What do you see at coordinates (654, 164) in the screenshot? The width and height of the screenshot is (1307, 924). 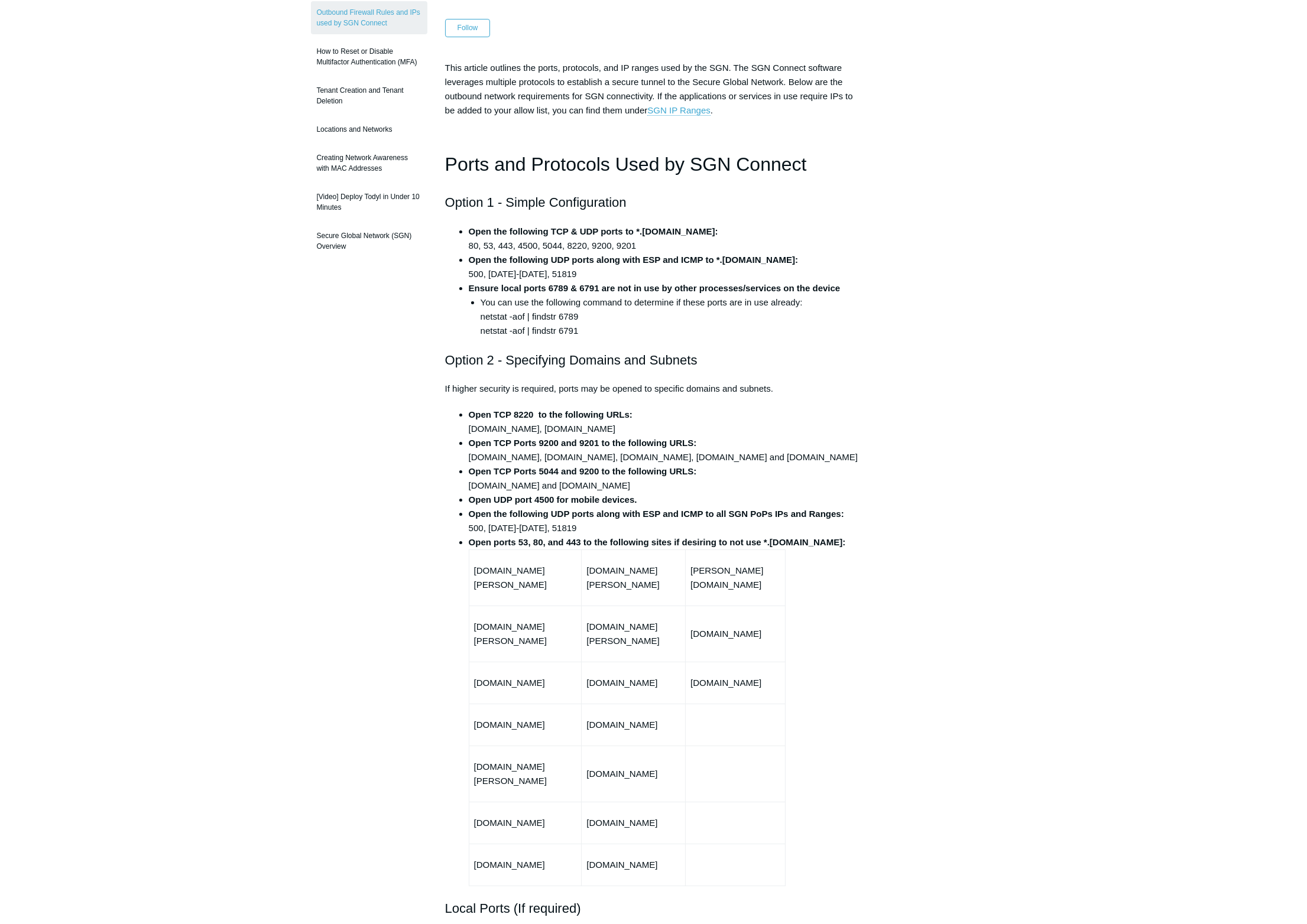 I see `h1: Ports and Protocols Used by SGN Connect` at bounding box center [654, 164].